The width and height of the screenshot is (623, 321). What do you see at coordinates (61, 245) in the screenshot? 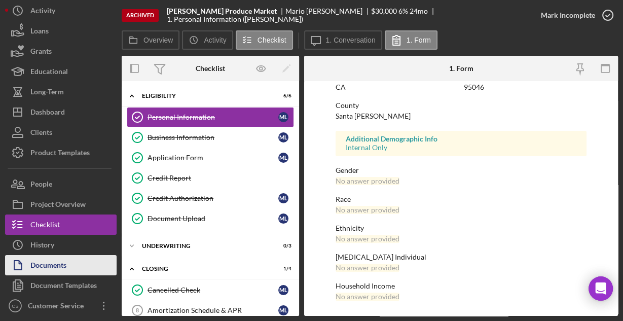
I see `a: History` at bounding box center [61, 245].